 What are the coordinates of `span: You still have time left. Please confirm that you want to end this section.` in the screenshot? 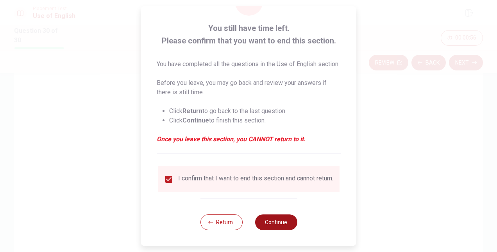 It's located at (249, 34).